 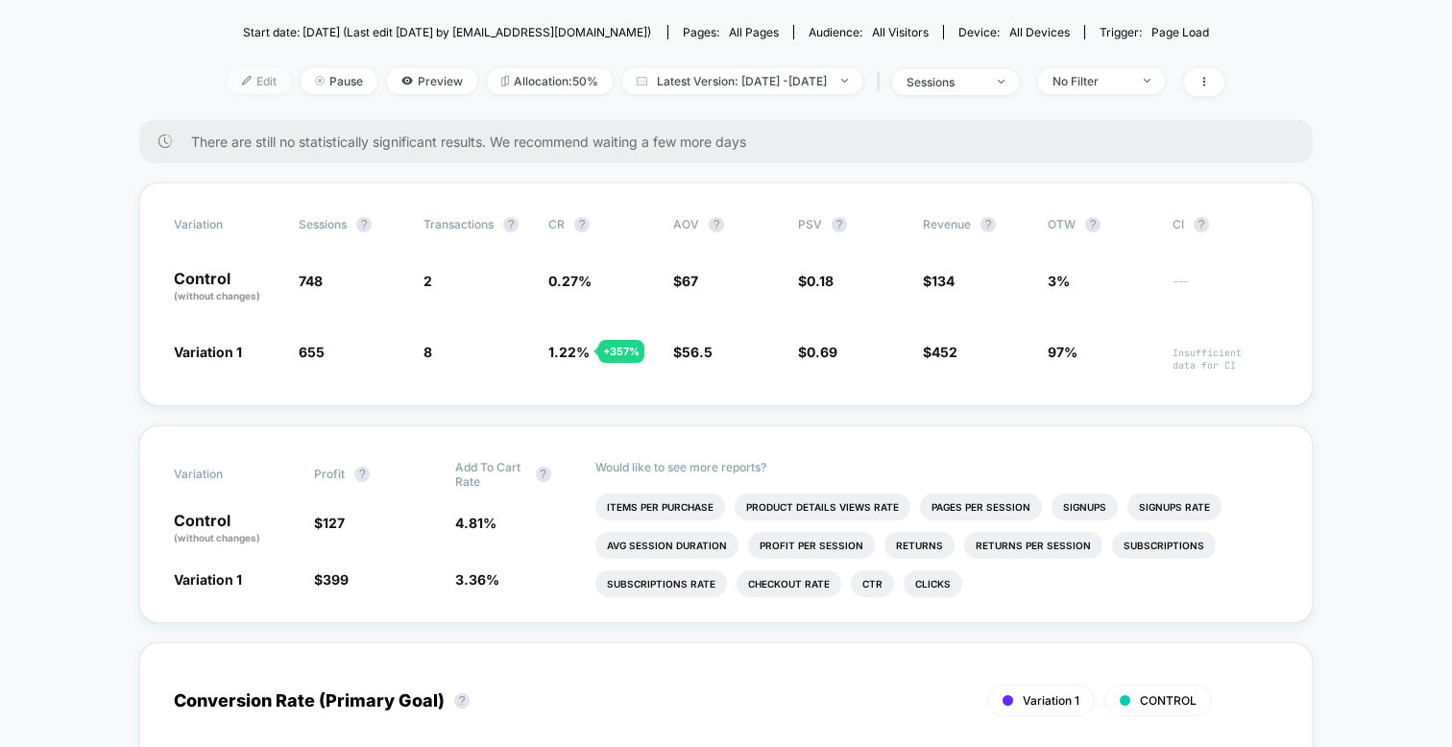 I want to click on span: Sessions, so click(x=323, y=224).